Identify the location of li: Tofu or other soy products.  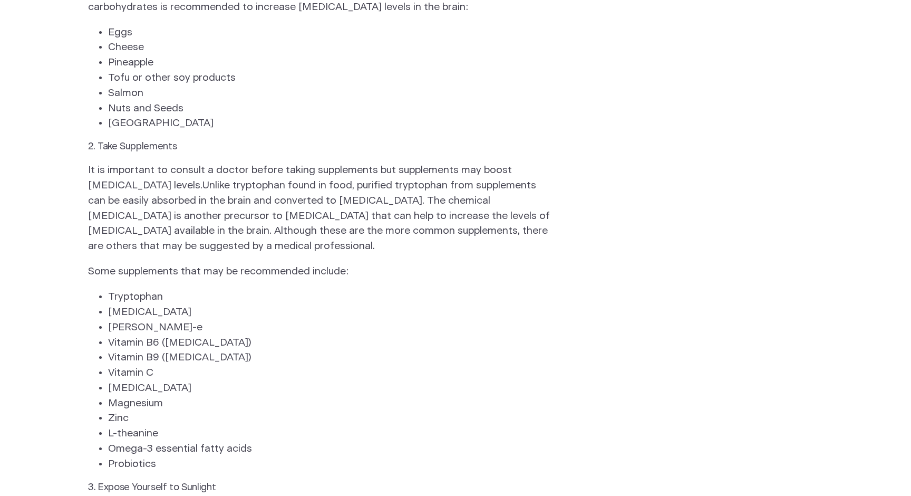
(321, 78).